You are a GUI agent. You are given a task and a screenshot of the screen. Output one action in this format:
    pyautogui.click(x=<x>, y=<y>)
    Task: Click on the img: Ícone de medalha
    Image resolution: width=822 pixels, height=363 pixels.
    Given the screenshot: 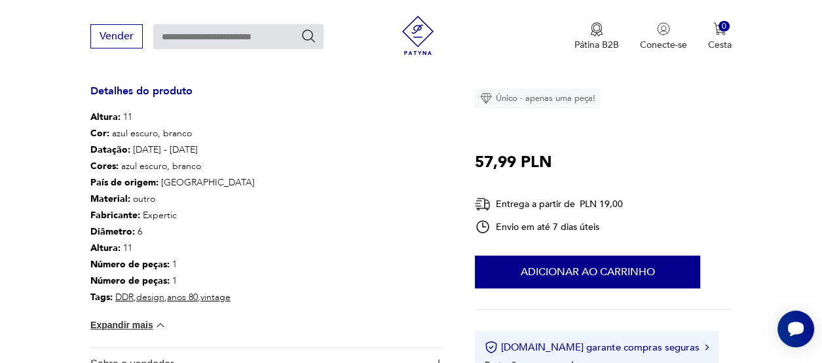 What is the action you would take?
    pyautogui.click(x=597, y=29)
    